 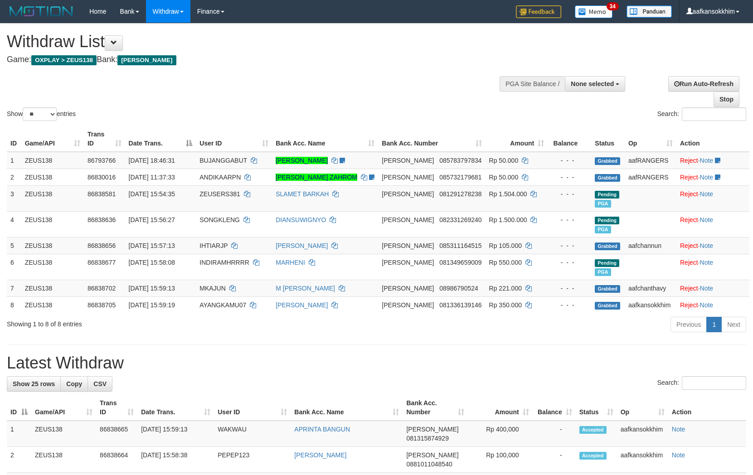 I want to click on h4: Game: Bank:, so click(x=250, y=60).